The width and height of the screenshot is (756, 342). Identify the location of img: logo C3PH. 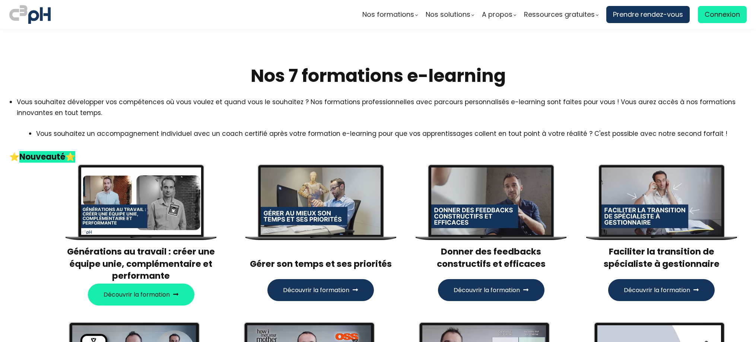
(30, 15).